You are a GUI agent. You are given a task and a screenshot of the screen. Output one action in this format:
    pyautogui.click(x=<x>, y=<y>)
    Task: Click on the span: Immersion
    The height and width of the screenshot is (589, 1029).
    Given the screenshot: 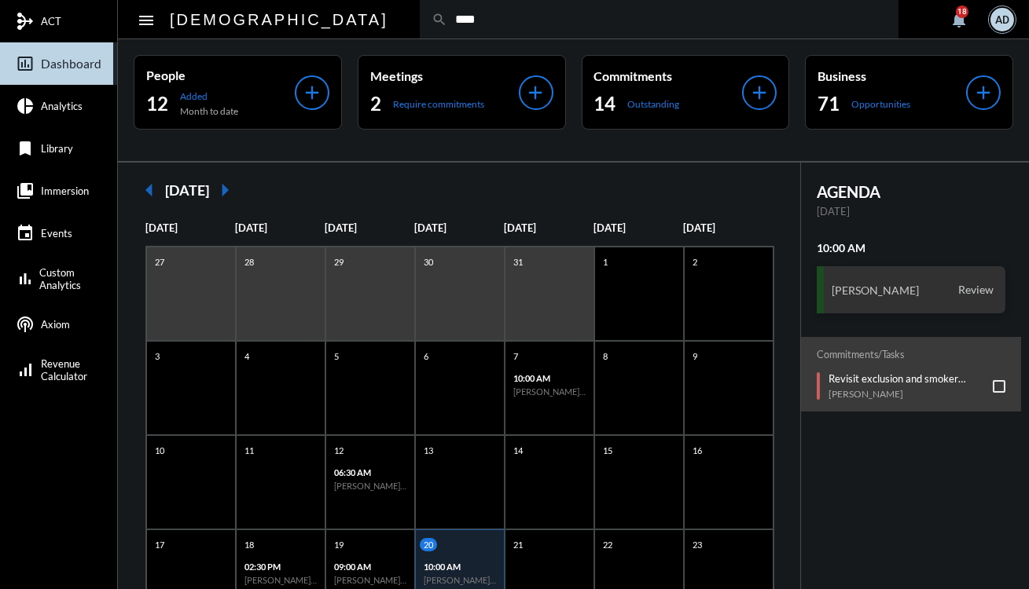 What is the action you would take?
    pyautogui.click(x=64, y=191)
    